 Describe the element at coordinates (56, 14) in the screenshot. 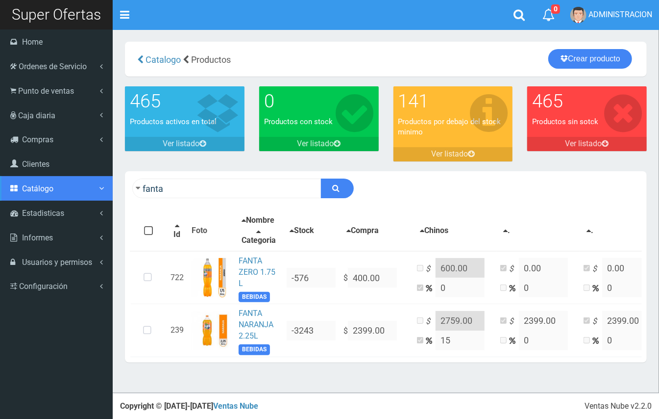

I see `span: Super Ofertas` at that location.